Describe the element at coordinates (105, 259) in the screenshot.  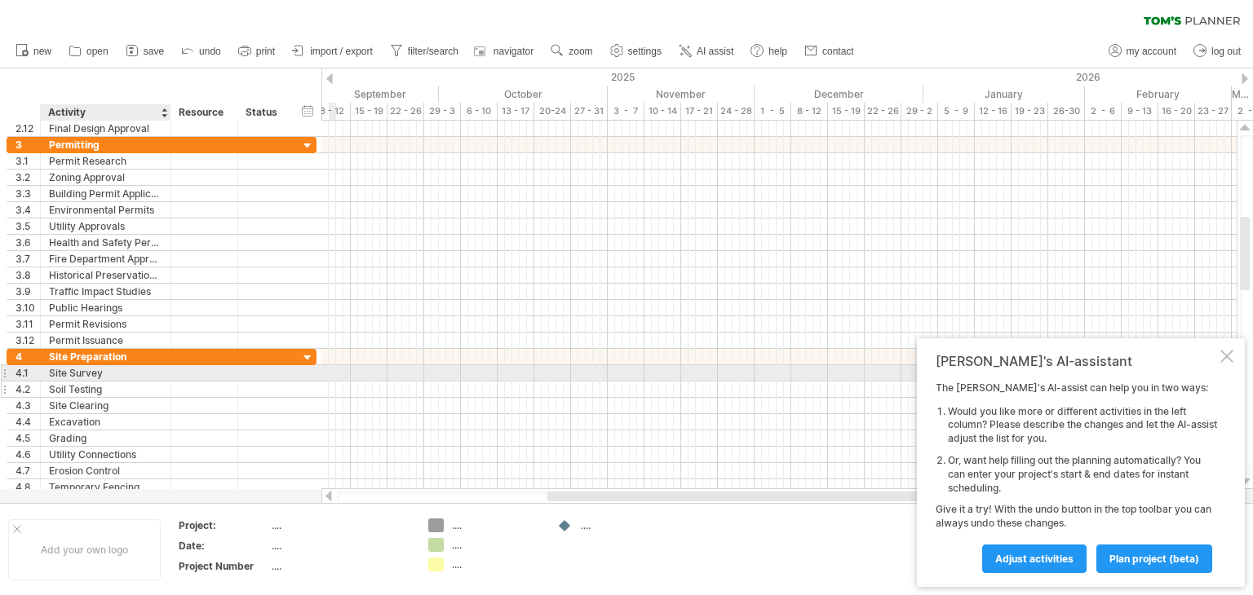
I see `div: Fire Department Approval` at that location.